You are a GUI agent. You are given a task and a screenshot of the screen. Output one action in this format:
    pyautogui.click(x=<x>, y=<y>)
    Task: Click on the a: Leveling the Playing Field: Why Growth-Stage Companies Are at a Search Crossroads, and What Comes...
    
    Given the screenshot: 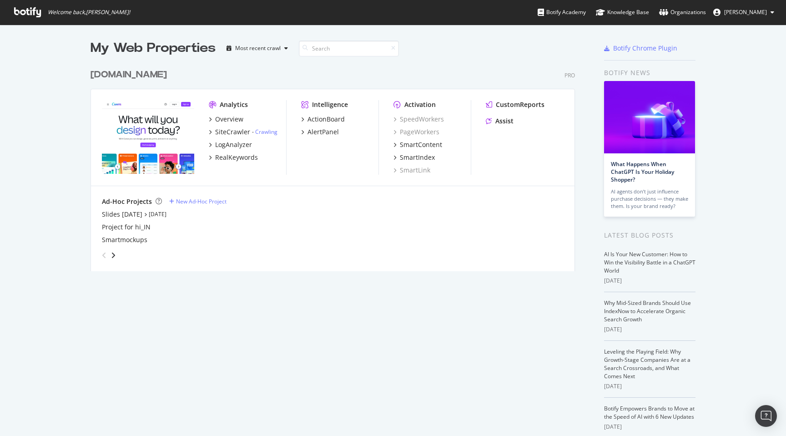 What is the action you would take?
    pyautogui.click(x=647, y=363)
    